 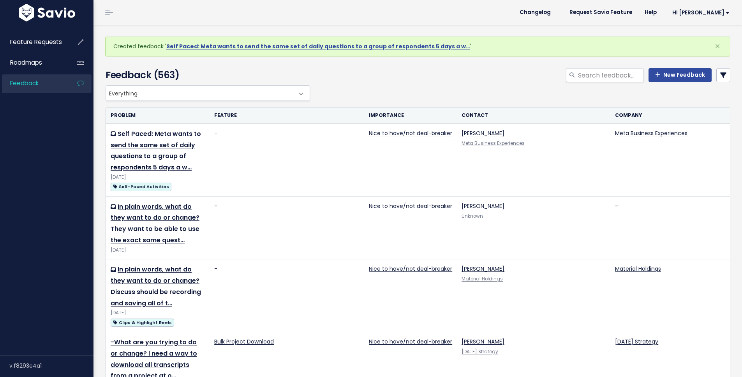 What do you see at coordinates (650, 12) in the screenshot?
I see `a: Help` at bounding box center [650, 12].